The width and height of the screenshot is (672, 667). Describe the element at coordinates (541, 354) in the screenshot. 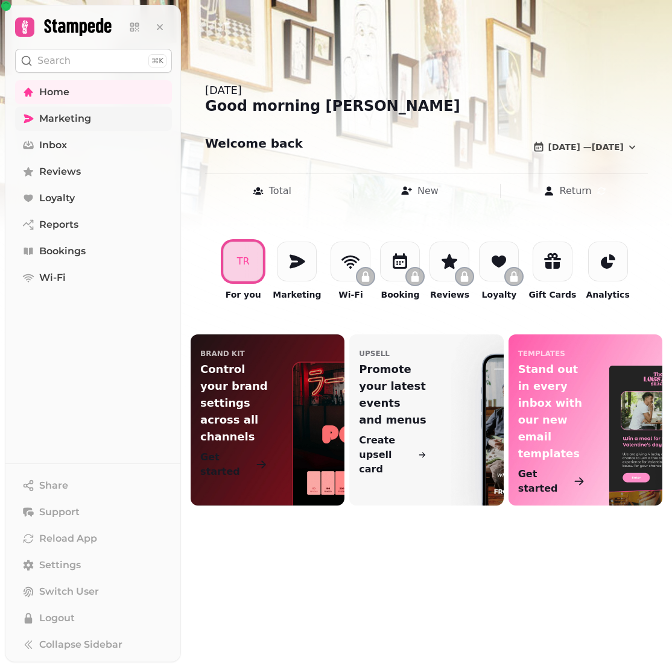

I see `p: templates` at that location.